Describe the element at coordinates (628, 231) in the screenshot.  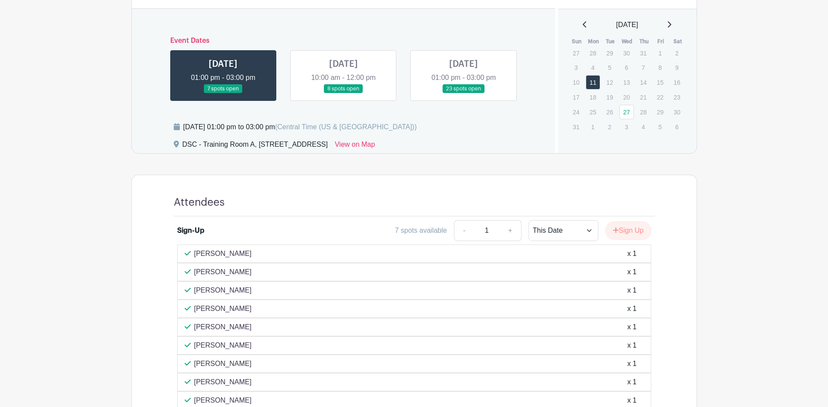
I see `button: Sign Up` at that location.